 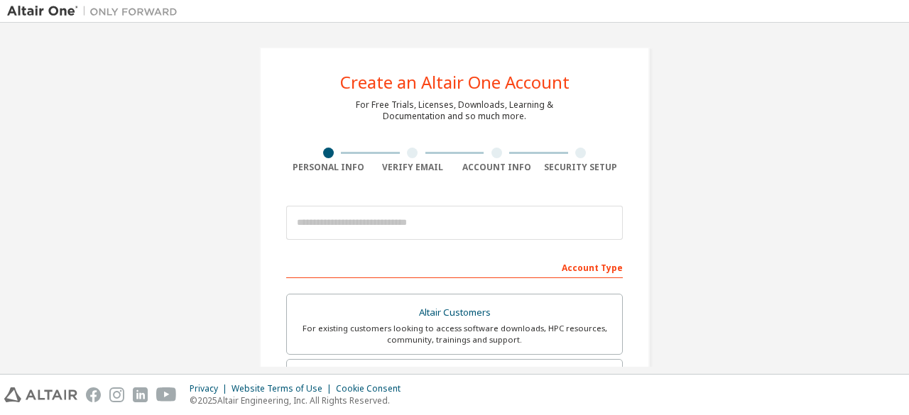 I want to click on img: youtube.svg, so click(x=166, y=395).